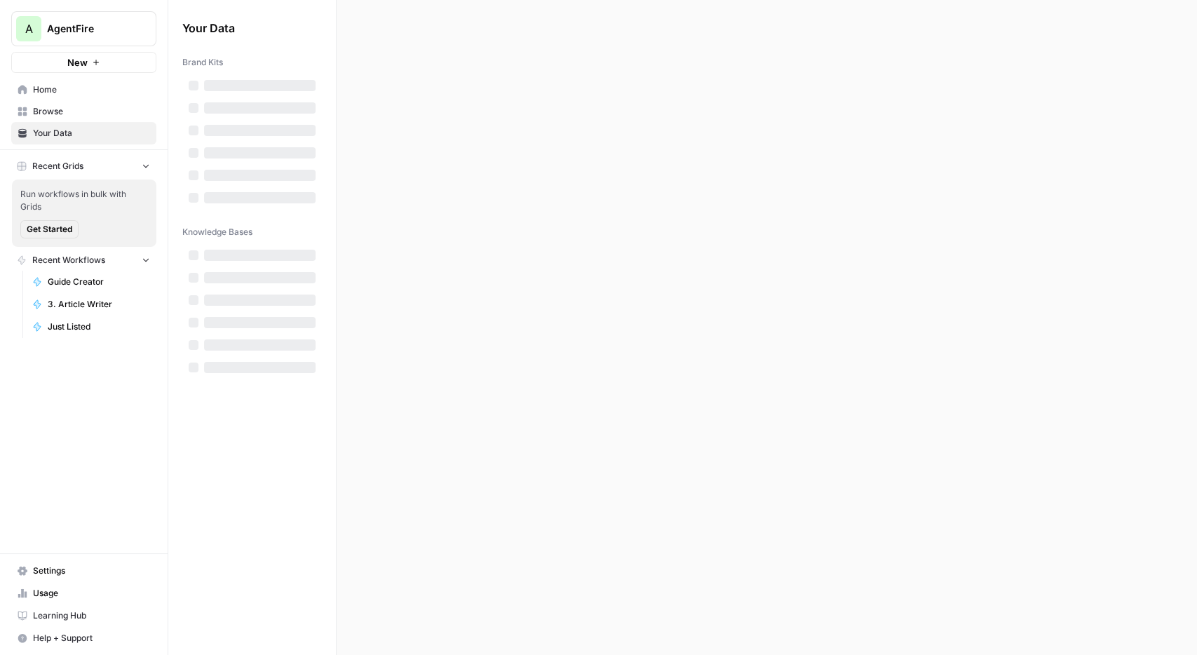 The width and height of the screenshot is (1197, 655). Describe the element at coordinates (91, 282) in the screenshot. I see `a: Guide Creator` at that location.